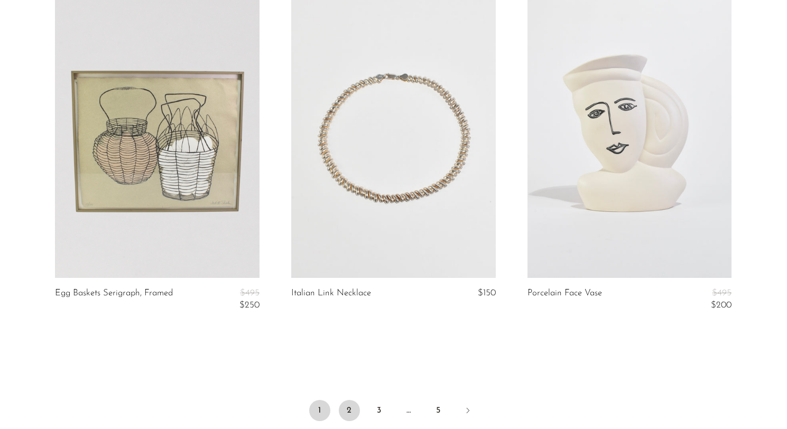  I want to click on span: $200, so click(721, 305).